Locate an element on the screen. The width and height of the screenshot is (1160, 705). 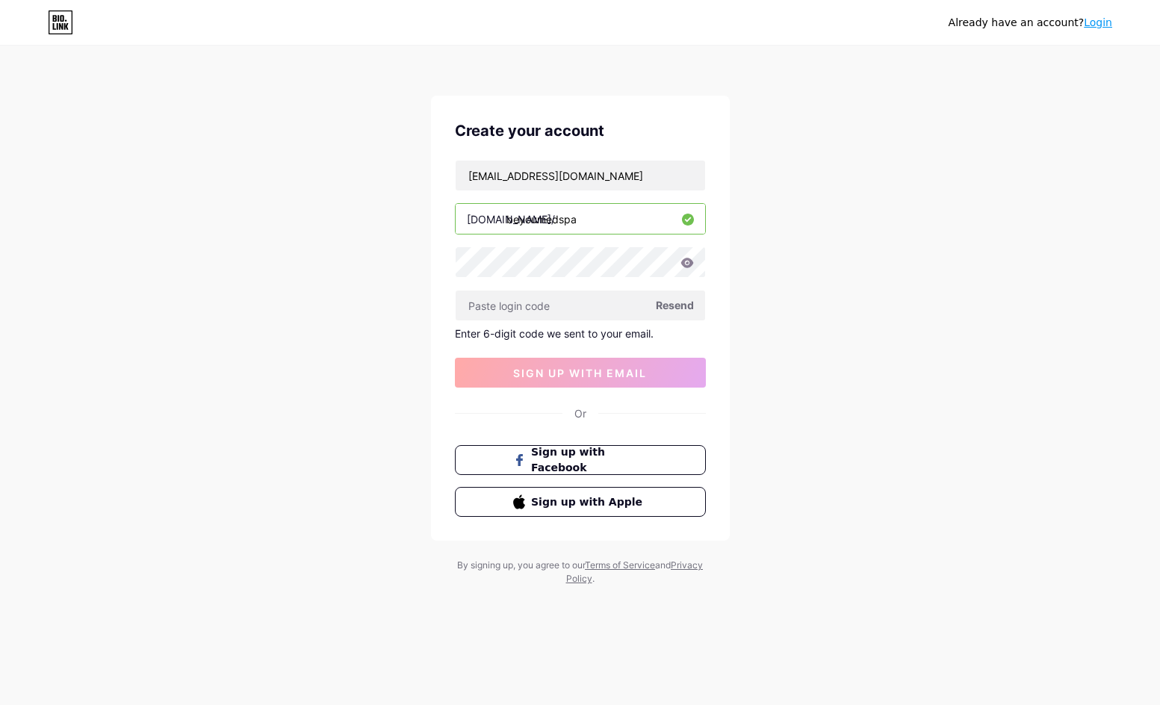
span: Sign up with Apple is located at coordinates (589, 502).